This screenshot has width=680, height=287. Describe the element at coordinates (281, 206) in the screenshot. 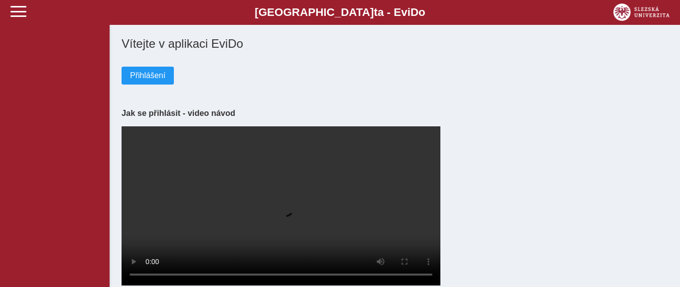

I see `video: Your browser does not support the video tag.` at that location.